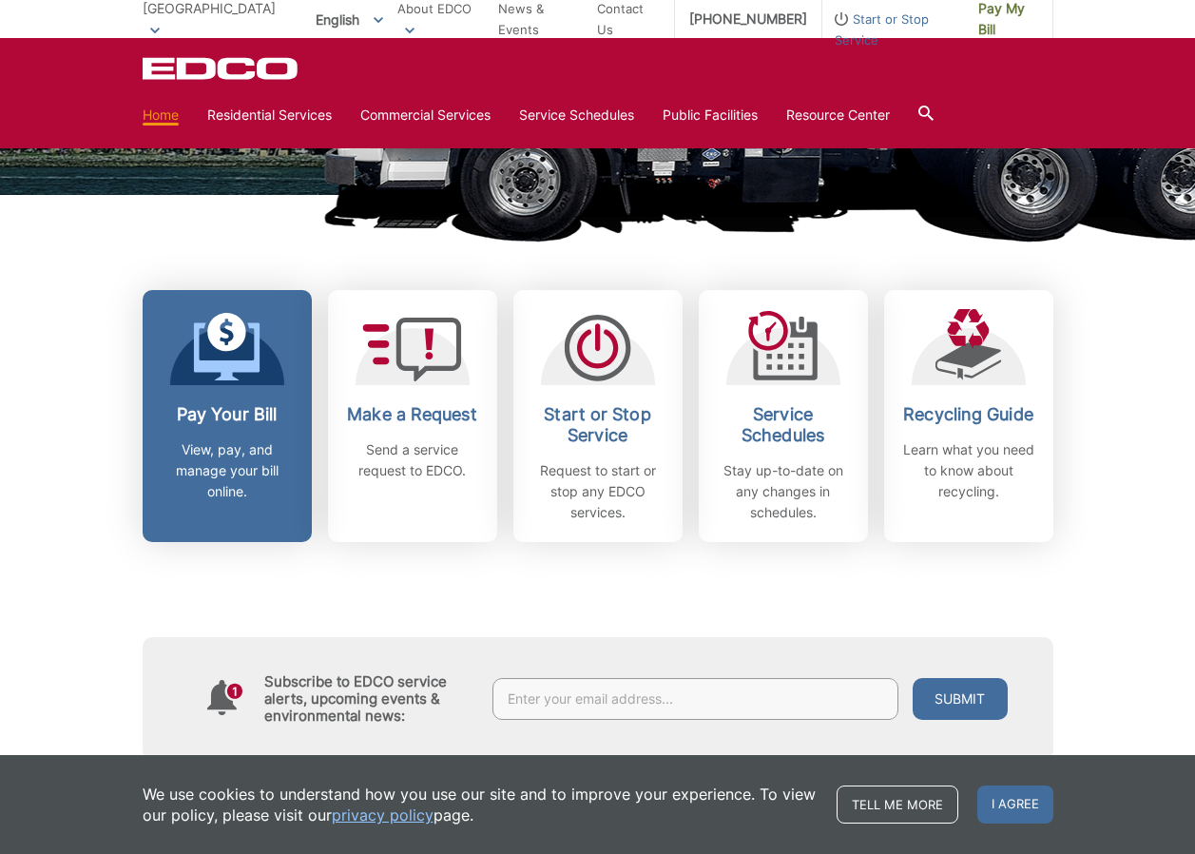 The width and height of the screenshot is (1195, 854). What do you see at coordinates (480, 805) in the screenshot?
I see `p: We use cookies to understand how you use our site and to improve your experience. To view our pol...` at bounding box center [480, 805].